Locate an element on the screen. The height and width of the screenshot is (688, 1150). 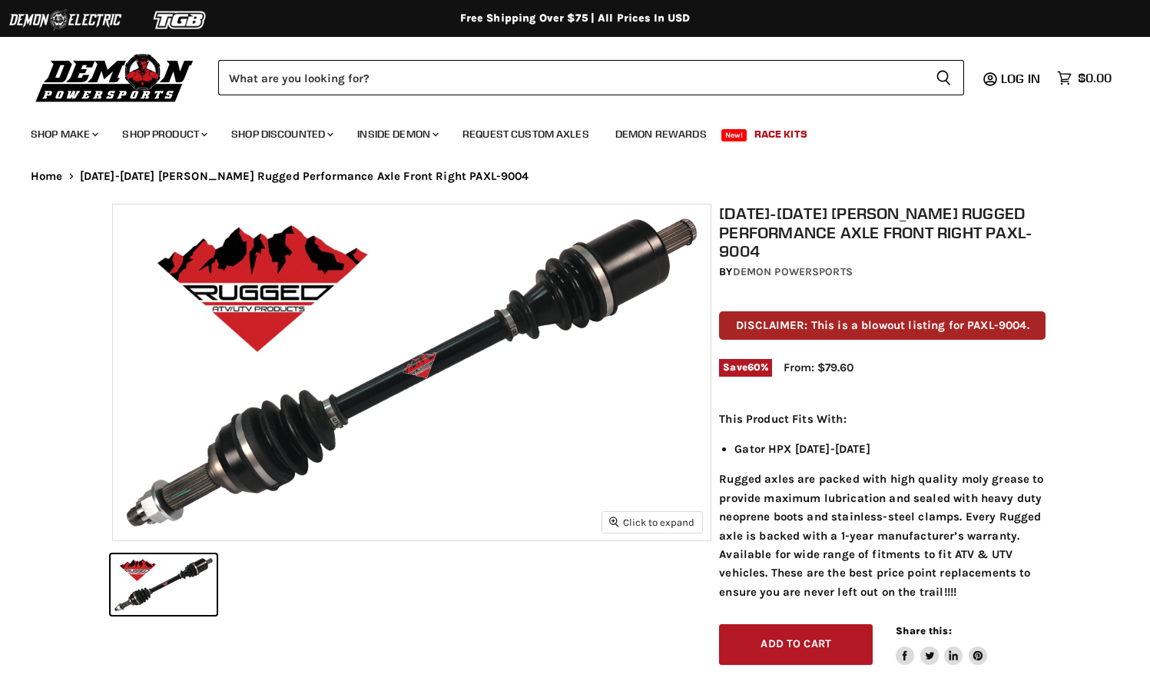
img: Demon Powersports is located at coordinates (115, 77).